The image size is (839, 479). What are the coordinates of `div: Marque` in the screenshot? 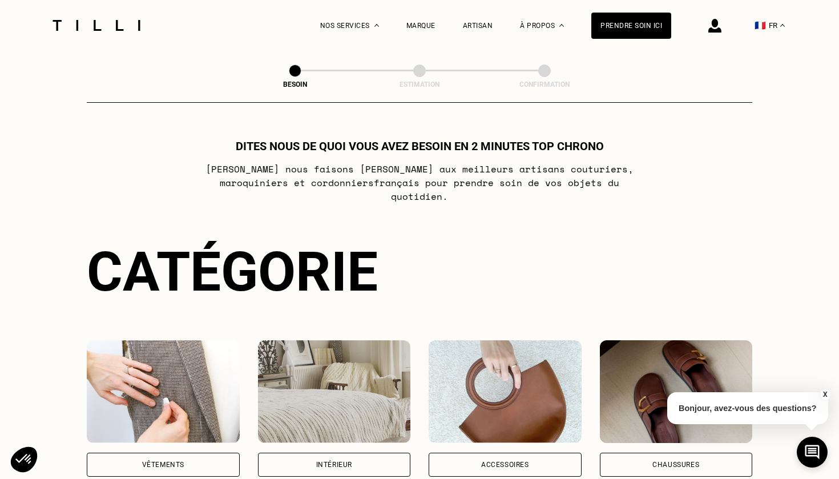 It's located at (421, 26).